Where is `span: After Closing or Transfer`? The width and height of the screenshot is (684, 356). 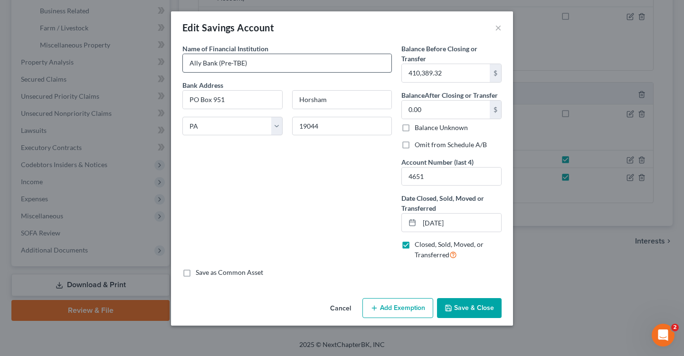
span: After Closing or Transfer is located at coordinates (461, 95).